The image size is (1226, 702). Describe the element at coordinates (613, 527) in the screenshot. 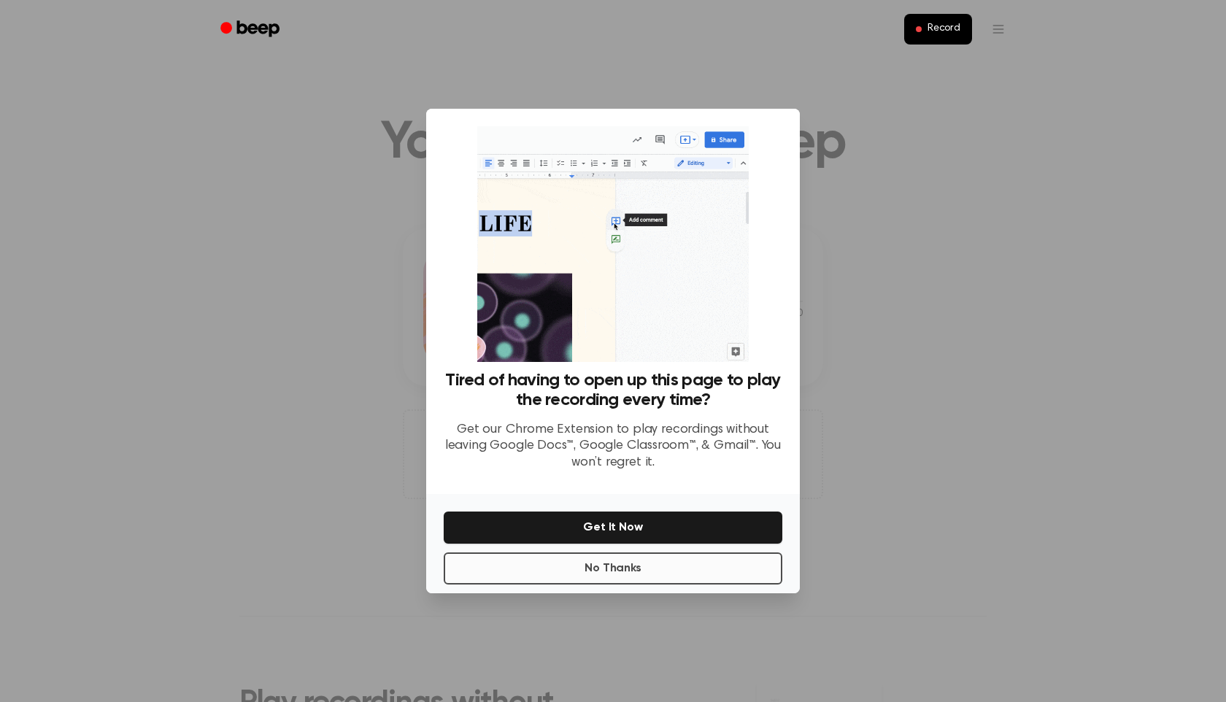

I see `button: Get It Now` at that location.